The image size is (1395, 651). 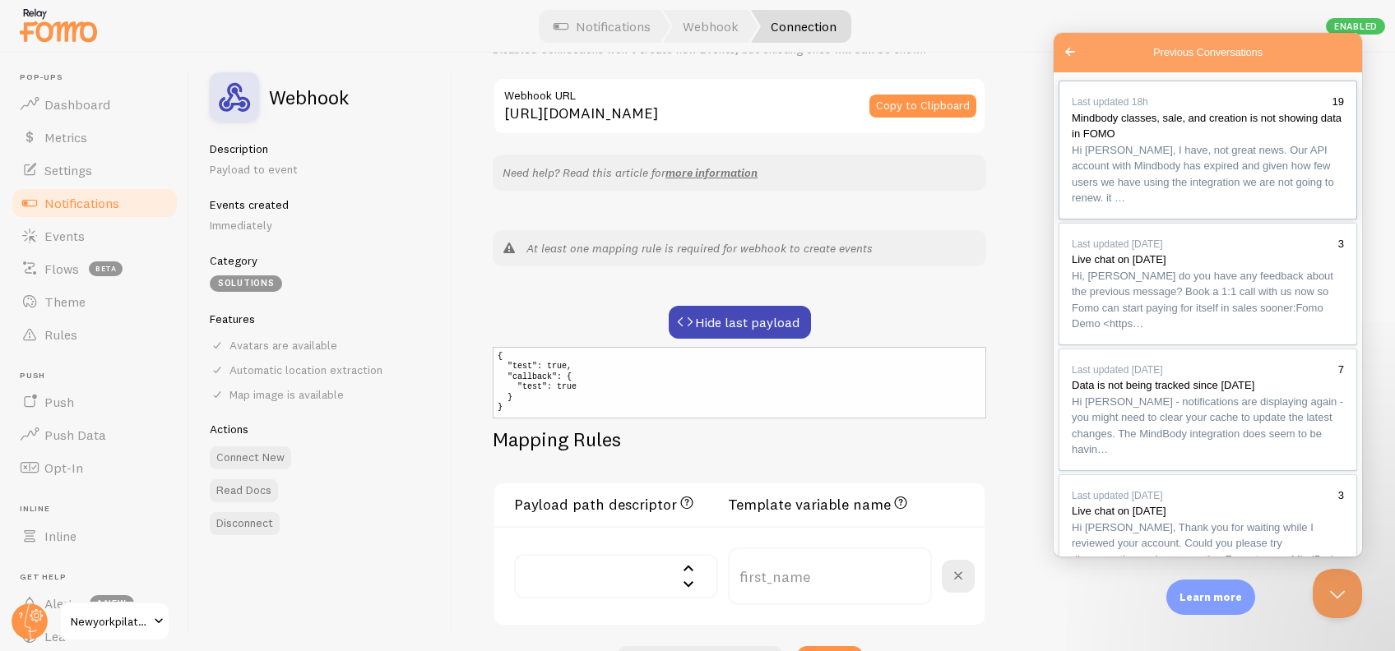 What do you see at coordinates (95, 137) in the screenshot?
I see `a: Metrics` at bounding box center [95, 137].